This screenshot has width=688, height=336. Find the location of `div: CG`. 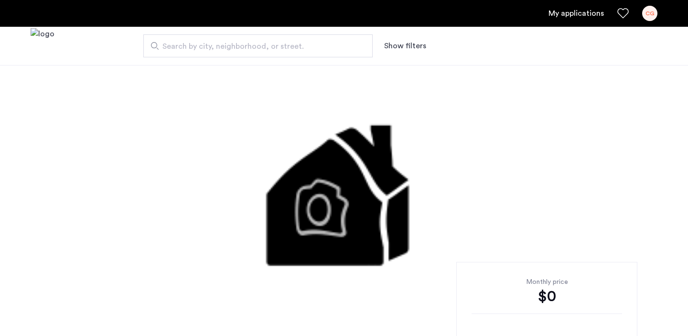

div: CG is located at coordinates (650, 13).